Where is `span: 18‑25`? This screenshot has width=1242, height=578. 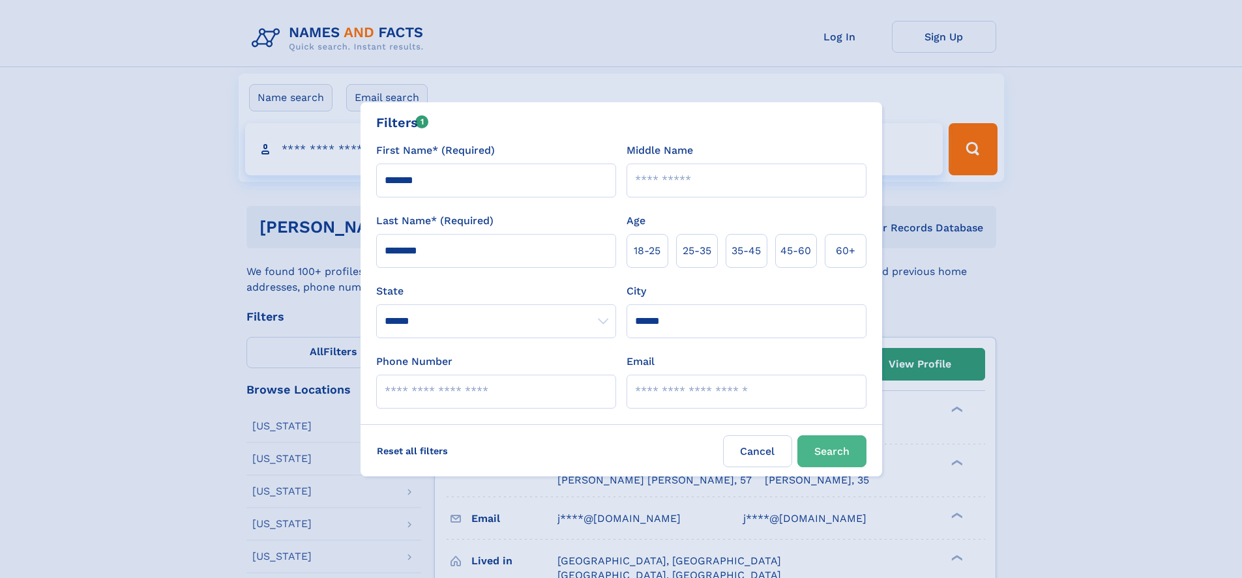
span: 18‑25 is located at coordinates (647, 251).